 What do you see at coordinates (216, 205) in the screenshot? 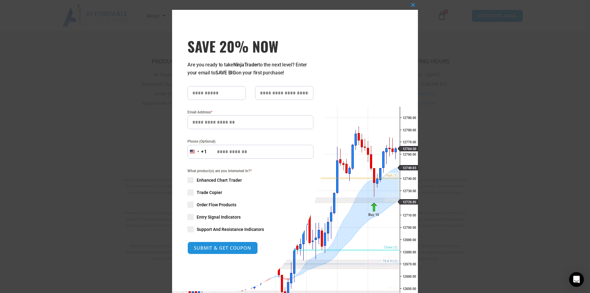
I see `span: Order Flow Products` at bounding box center [216, 205].